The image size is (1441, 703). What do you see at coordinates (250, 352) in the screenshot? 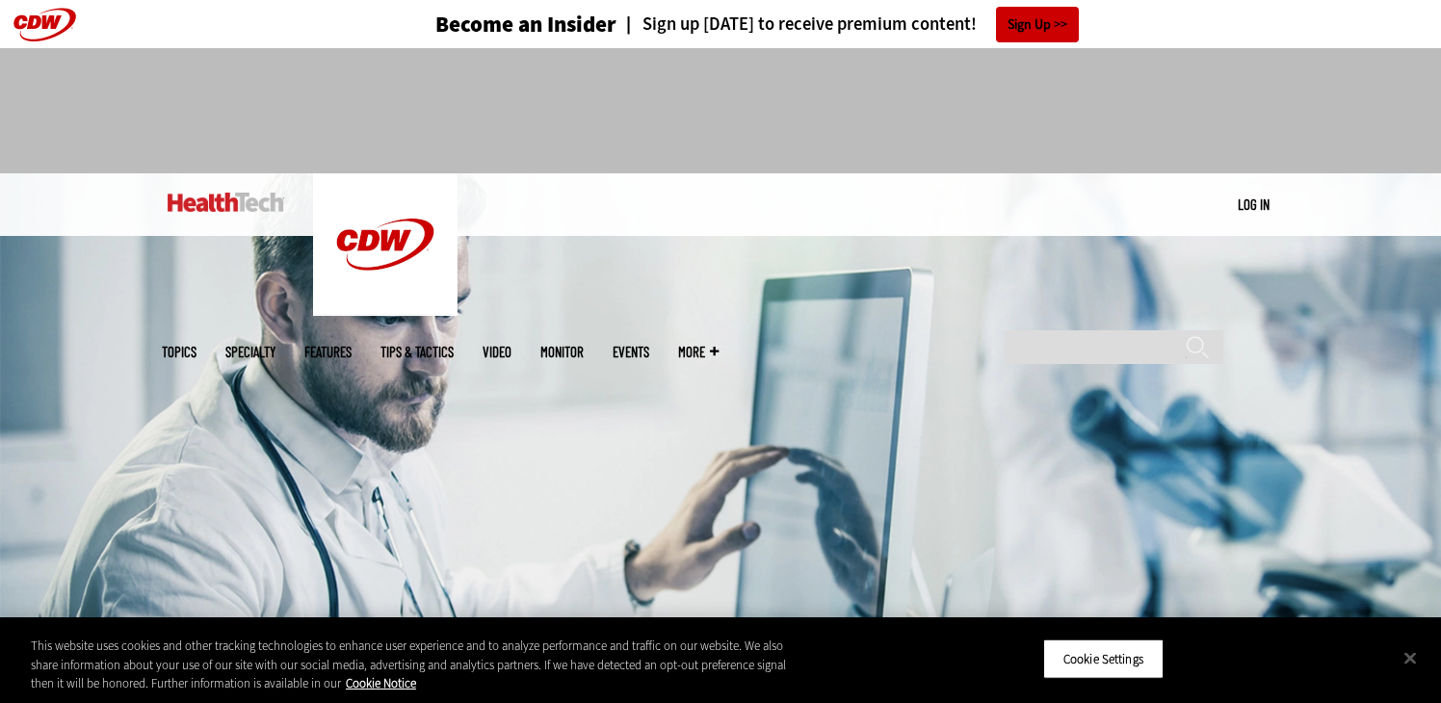
I see `span: Specialty` at bounding box center [250, 352].